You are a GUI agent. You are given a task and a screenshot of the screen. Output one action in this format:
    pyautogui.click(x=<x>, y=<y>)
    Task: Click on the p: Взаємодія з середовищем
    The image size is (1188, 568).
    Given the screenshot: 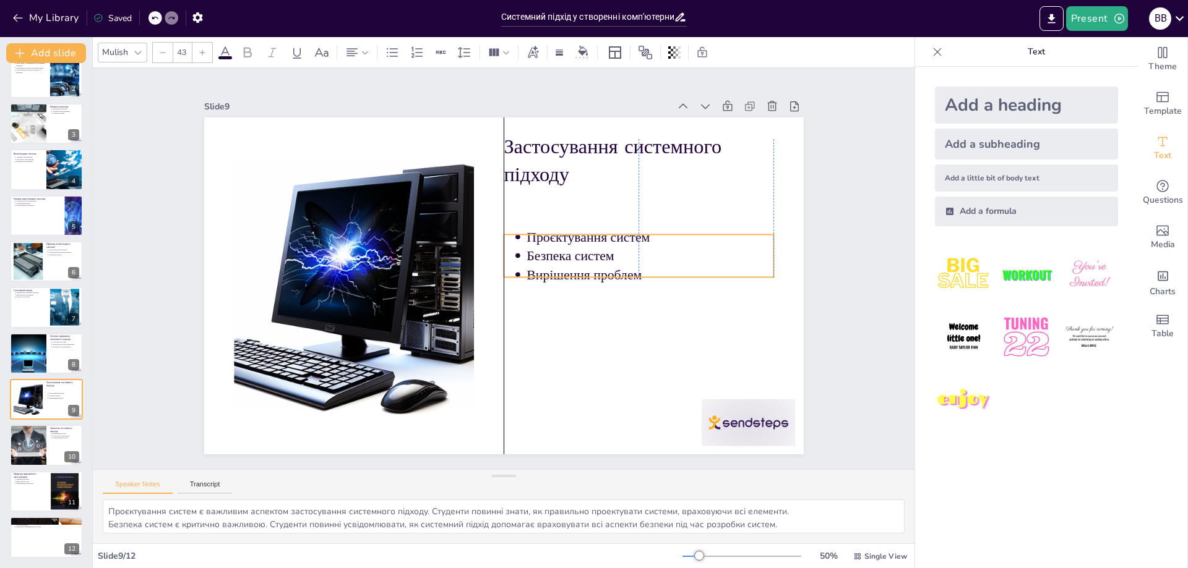 What is the action you would take?
    pyautogui.click(x=66, y=347)
    